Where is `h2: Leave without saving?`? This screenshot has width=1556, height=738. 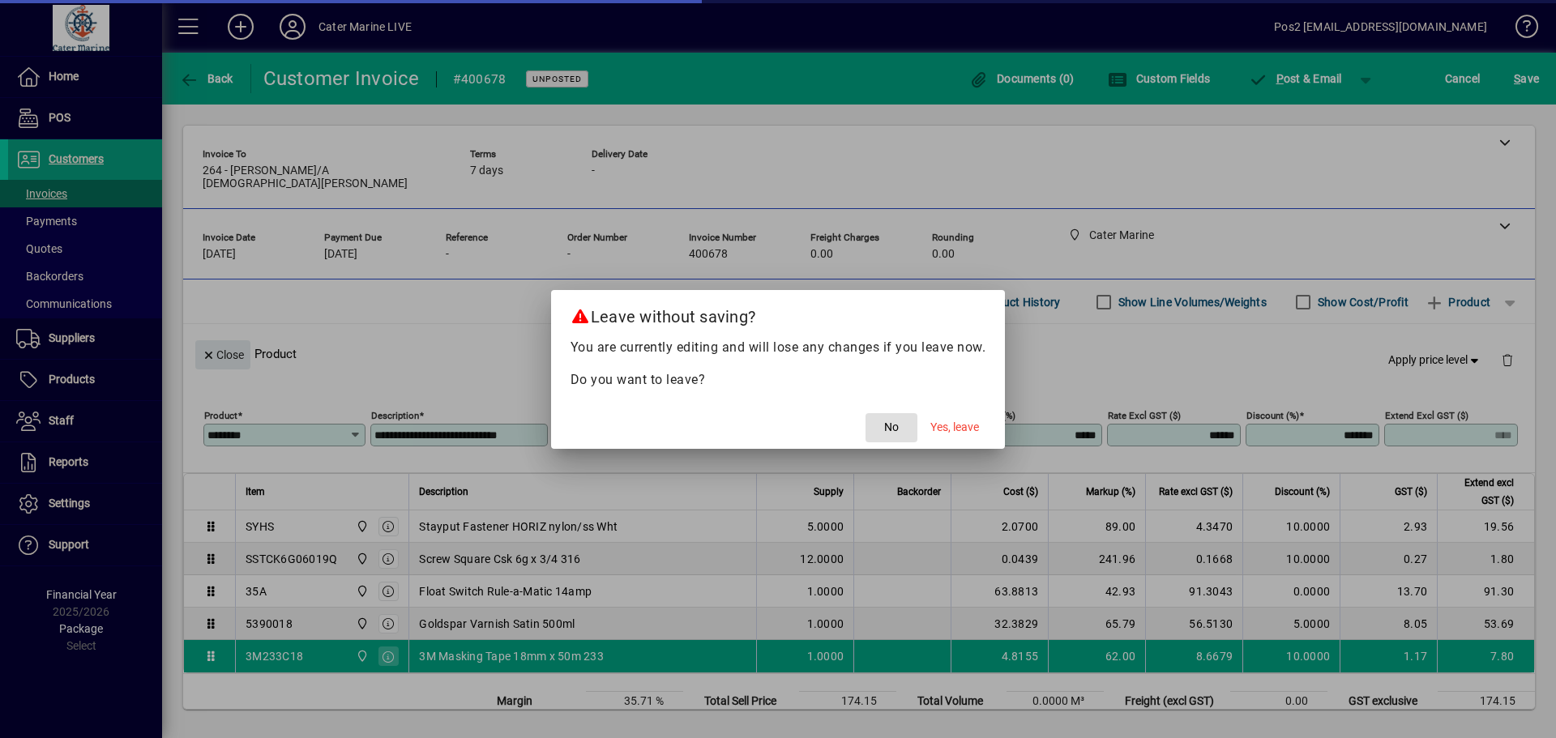 h2: Leave without saving? is located at coordinates (778, 314).